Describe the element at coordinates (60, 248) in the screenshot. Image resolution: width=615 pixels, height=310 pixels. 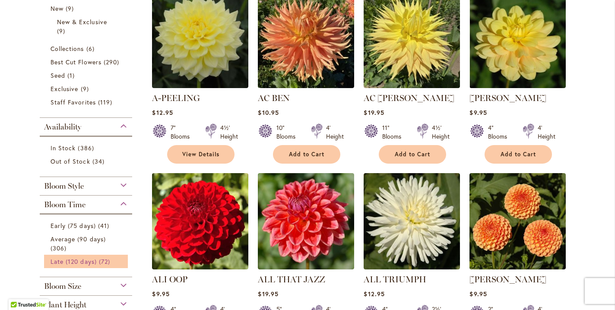
I see `span: 306` at that location.